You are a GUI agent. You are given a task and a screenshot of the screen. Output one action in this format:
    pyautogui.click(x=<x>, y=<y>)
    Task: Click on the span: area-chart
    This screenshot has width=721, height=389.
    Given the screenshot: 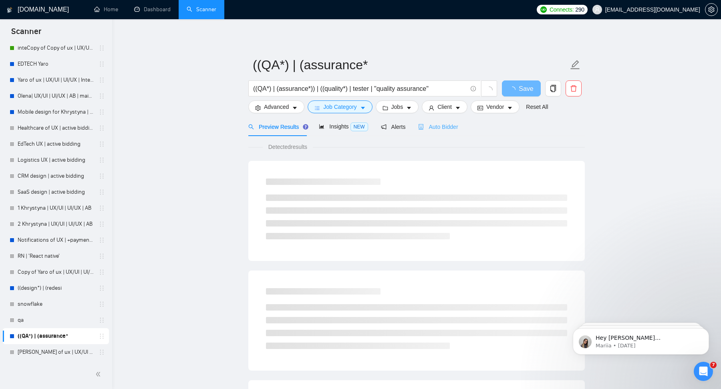 What is the action you would take?
    pyautogui.click(x=322, y=127)
    